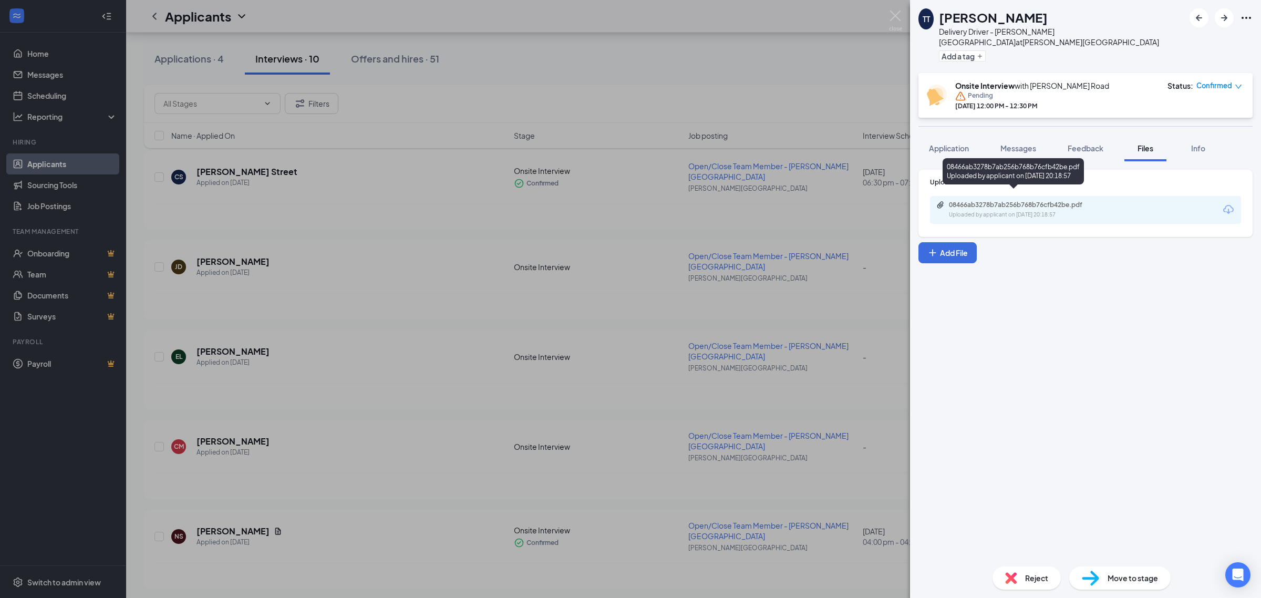 The image size is (1261, 598). What do you see at coordinates (1086, 182) in the screenshot?
I see `div: Upload Resume` at bounding box center [1086, 182].